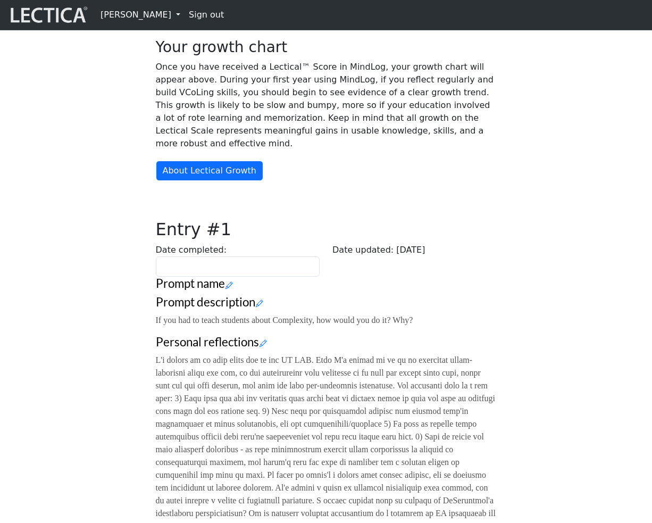  What do you see at coordinates (206, 15) in the screenshot?
I see `a: Sign out` at bounding box center [206, 15].